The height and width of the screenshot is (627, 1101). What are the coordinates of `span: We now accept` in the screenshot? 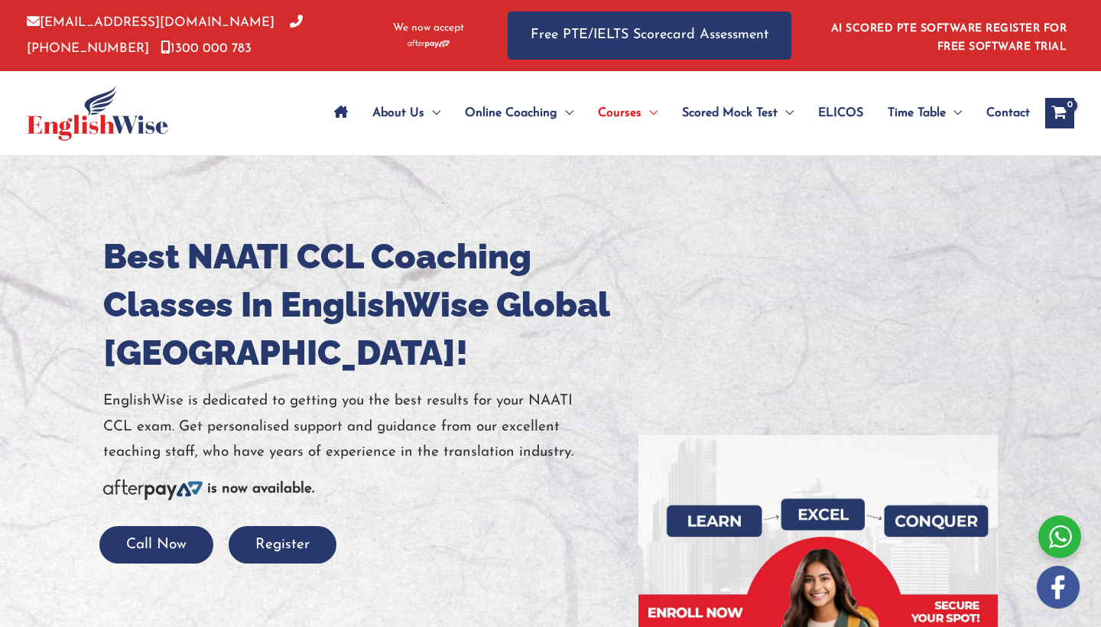 It's located at (428, 28).